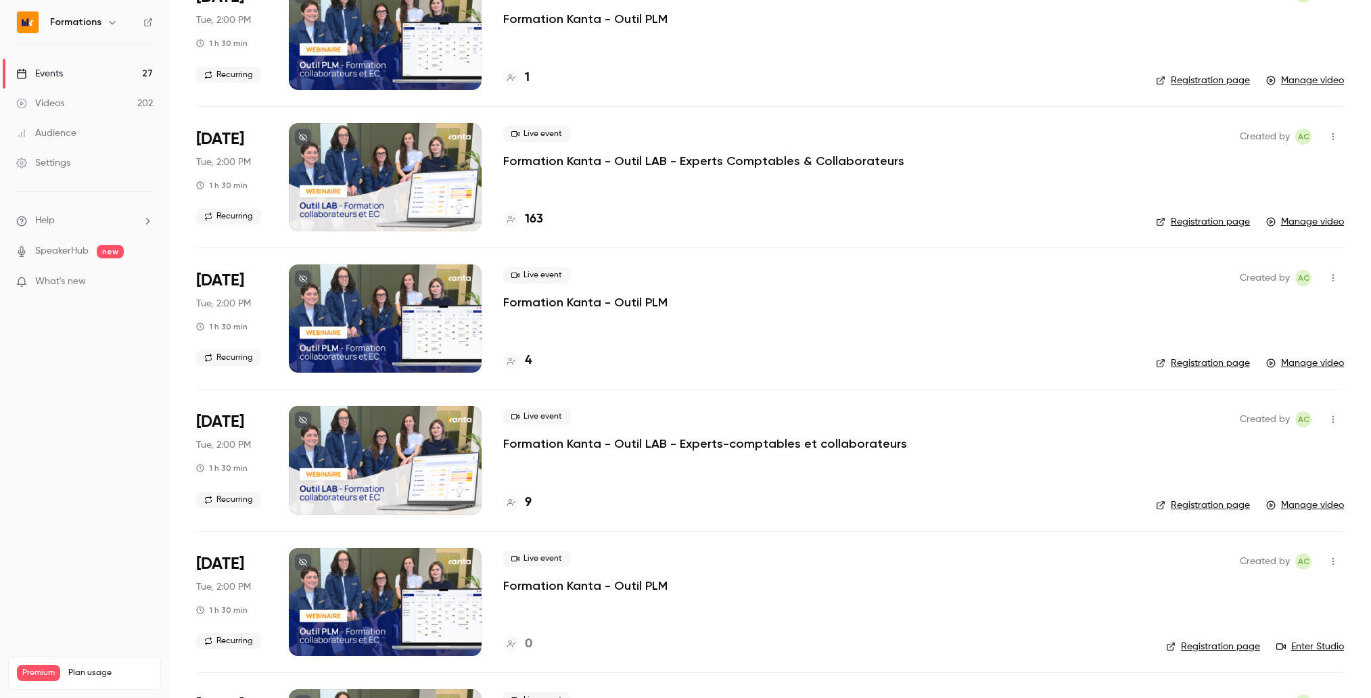 This screenshot has height=698, width=1371. I want to click on a: Formation Kanta - Outil LAB - Experts Comptables & Collaborateurs, so click(703, 161).